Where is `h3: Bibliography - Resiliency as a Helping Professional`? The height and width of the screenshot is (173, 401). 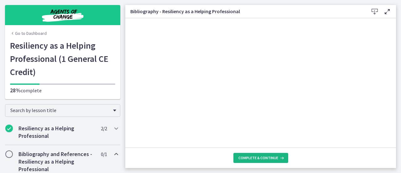 h3: Bibliography - Resiliency as a Helping Professional is located at coordinates (244, 11).